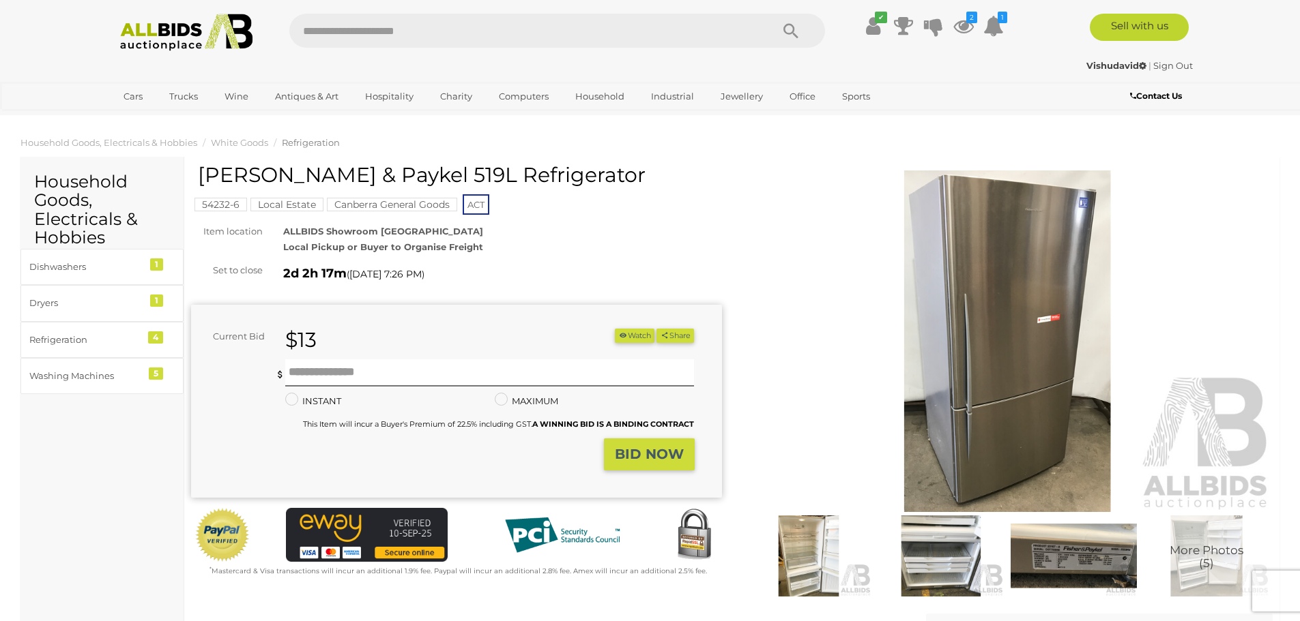  Describe the element at coordinates (1173, 65) in the screenshot. I see `a: Sign Out` at that location.